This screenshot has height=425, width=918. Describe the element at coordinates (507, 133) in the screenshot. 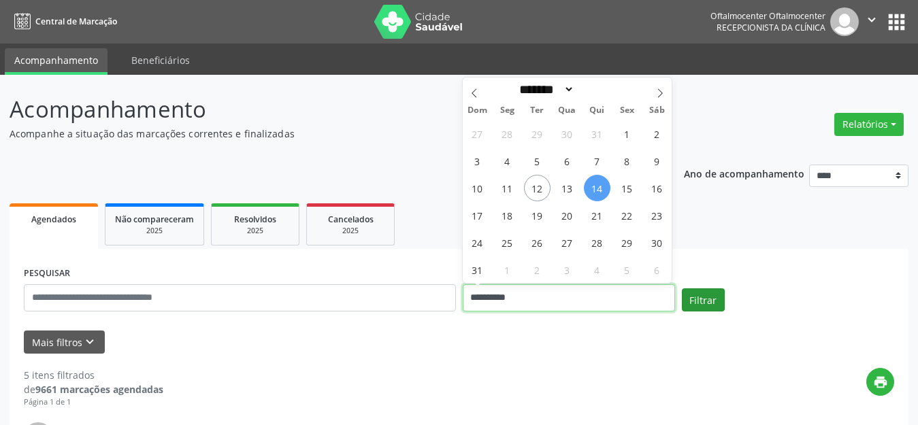

I see `span: Julho 28, 2025` at that location.